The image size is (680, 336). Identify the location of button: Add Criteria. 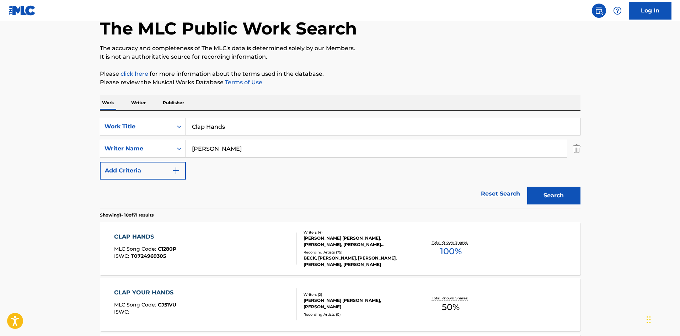
(143, 171).